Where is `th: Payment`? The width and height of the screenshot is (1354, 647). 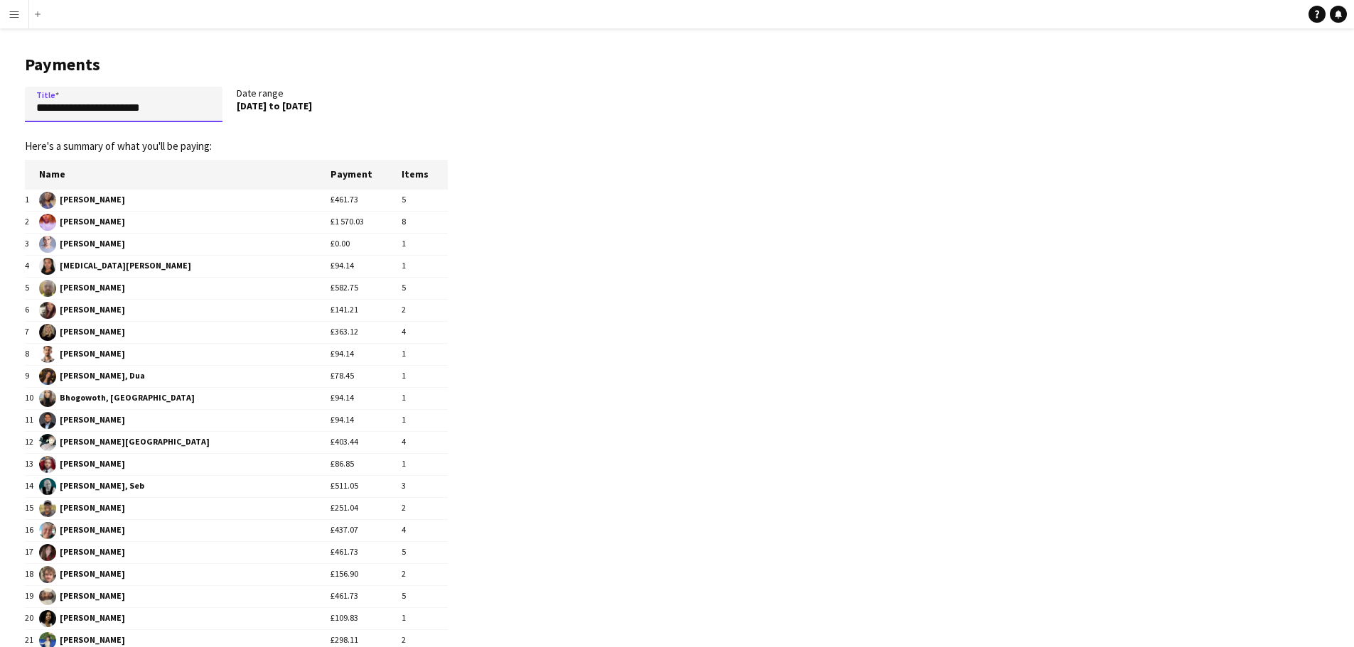 th: Payment is located at coordinates (366, 174).